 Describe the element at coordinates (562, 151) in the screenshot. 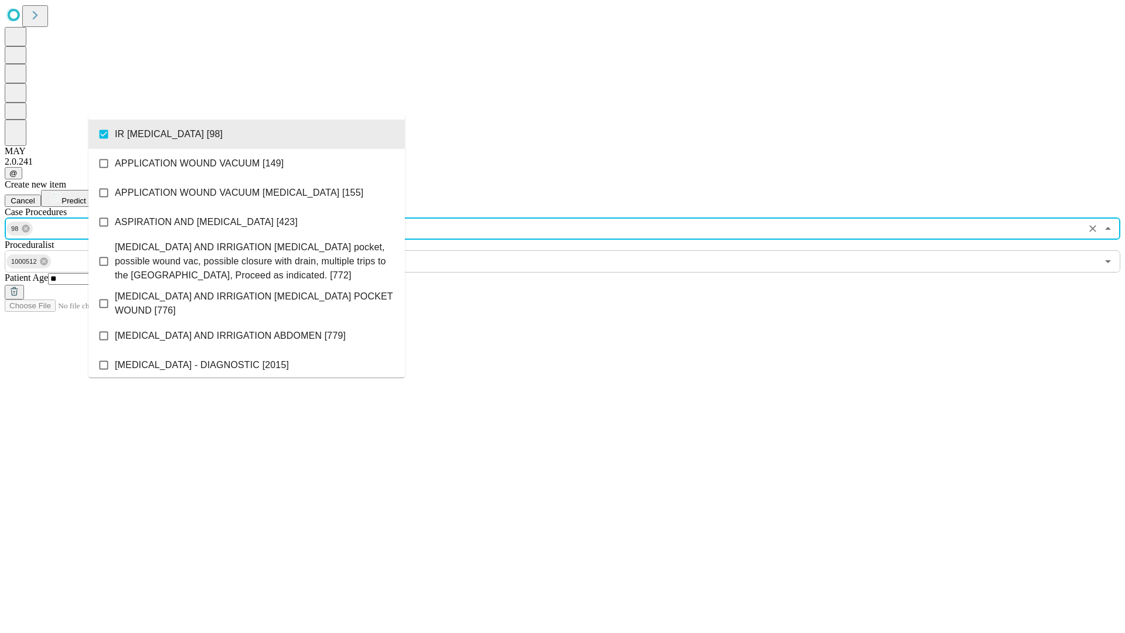

I see `div: MAY` at that location.